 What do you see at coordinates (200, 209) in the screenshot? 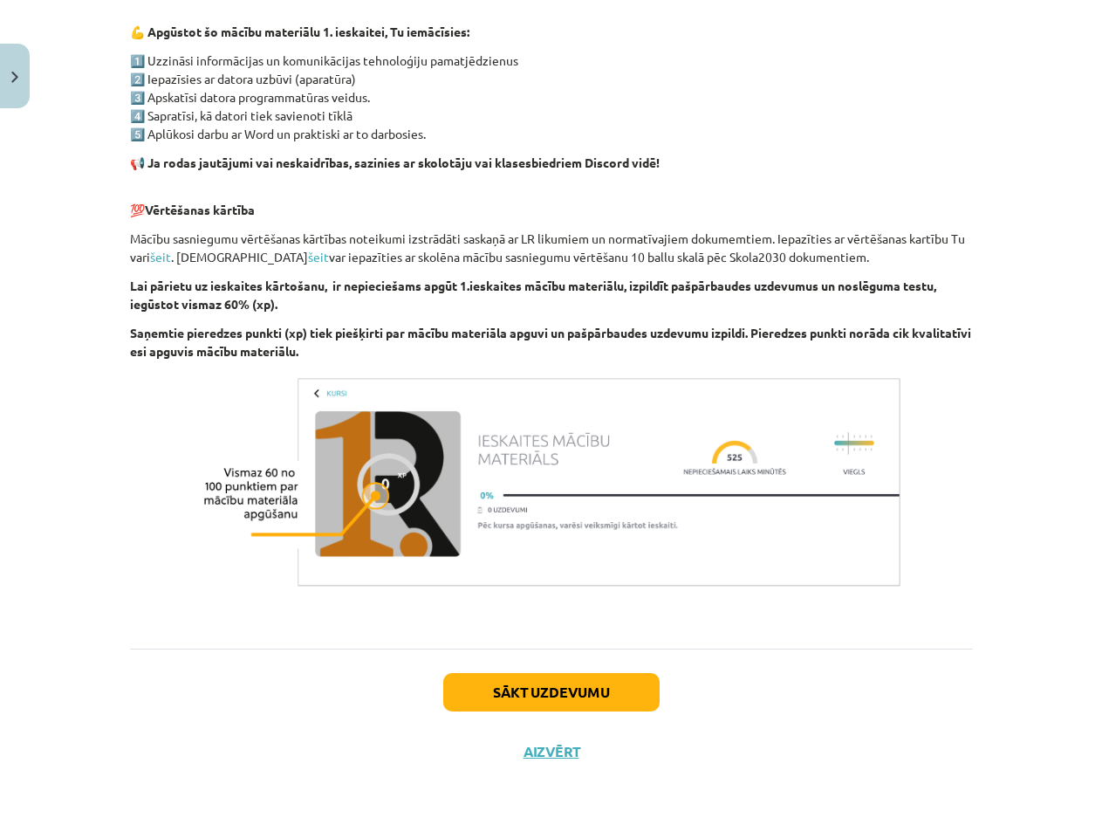
I see `b: Vērtēšanas kārtība` at bounding box center [200, 209].